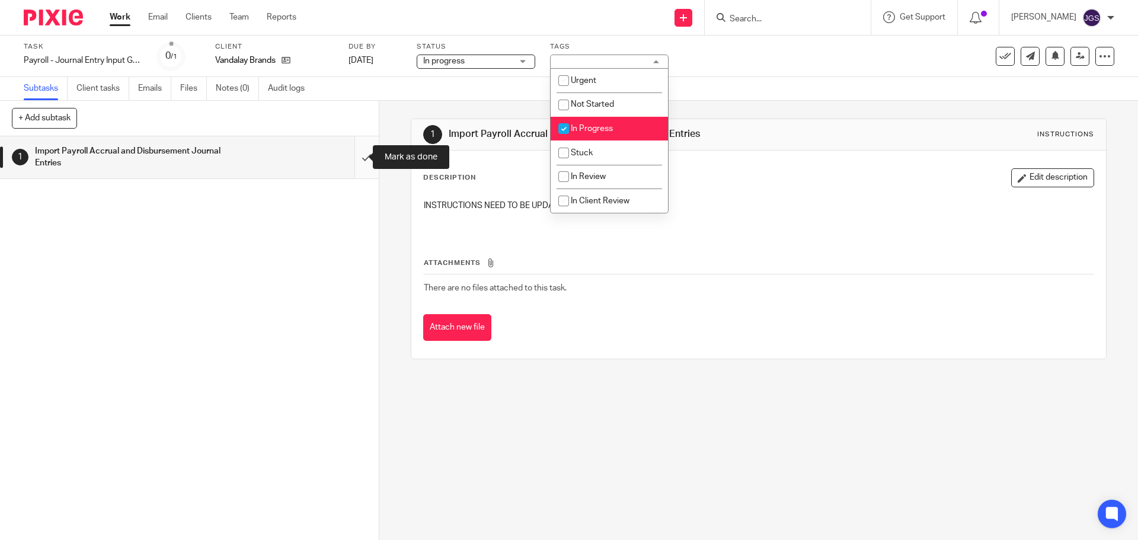 The image size is (1138, 540). I want to click on a: Work, so click(120, 17).